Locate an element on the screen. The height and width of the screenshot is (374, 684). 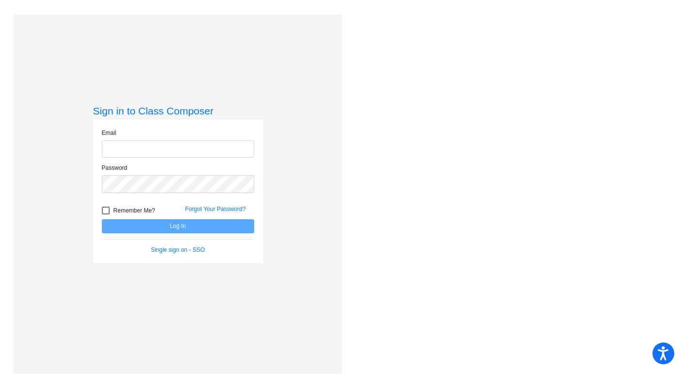
span: Remember Me? is located at coordinates (134, 211).